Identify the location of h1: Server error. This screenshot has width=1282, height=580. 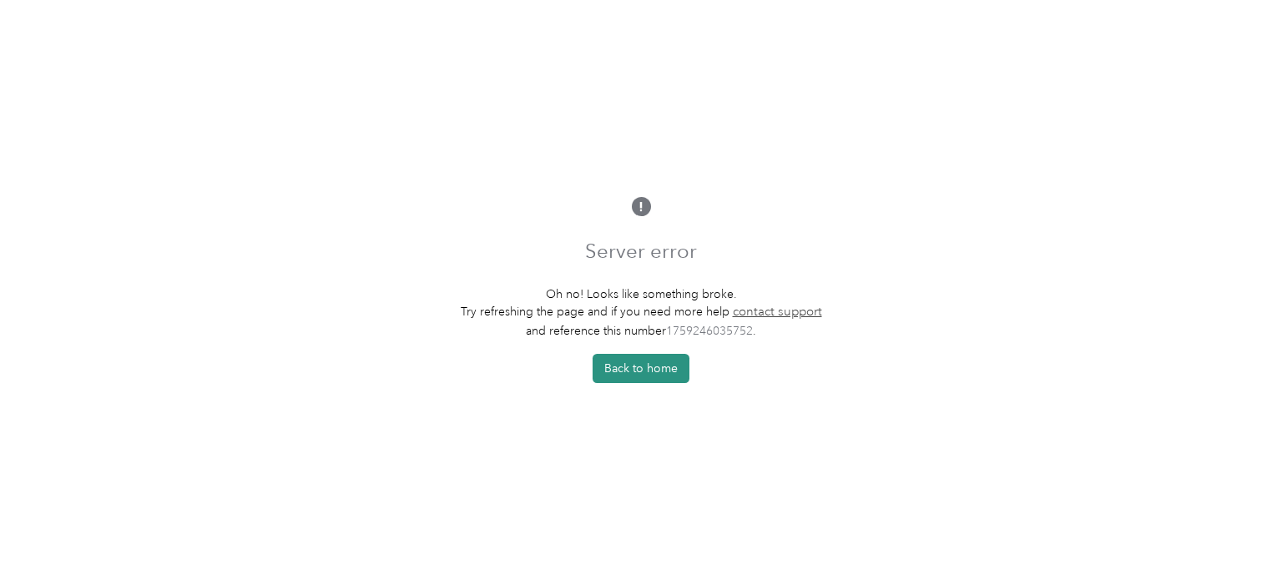
(641, 251).